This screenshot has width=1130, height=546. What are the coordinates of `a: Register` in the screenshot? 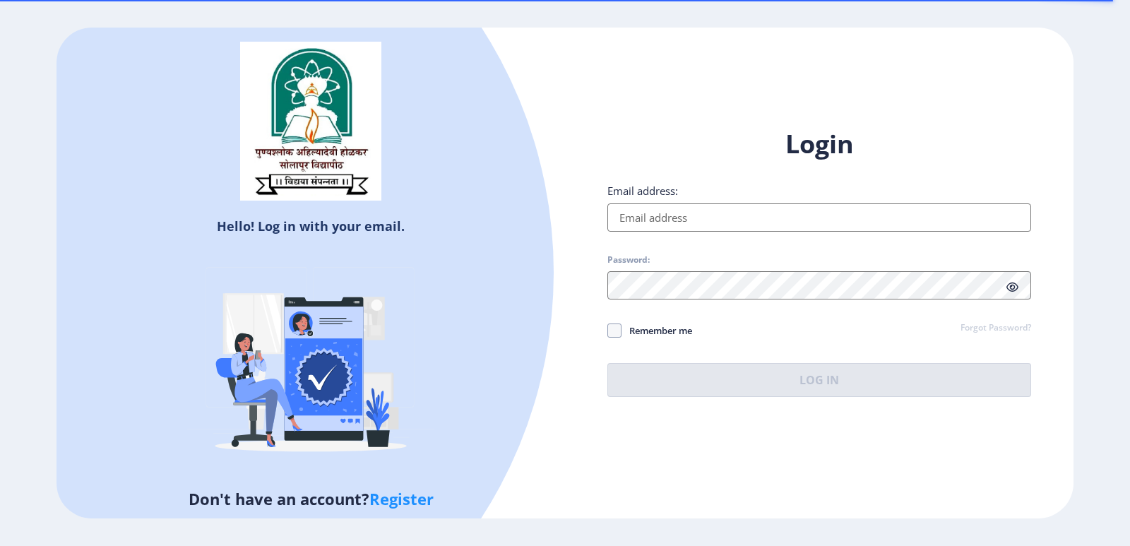 It's located at (401, 499).